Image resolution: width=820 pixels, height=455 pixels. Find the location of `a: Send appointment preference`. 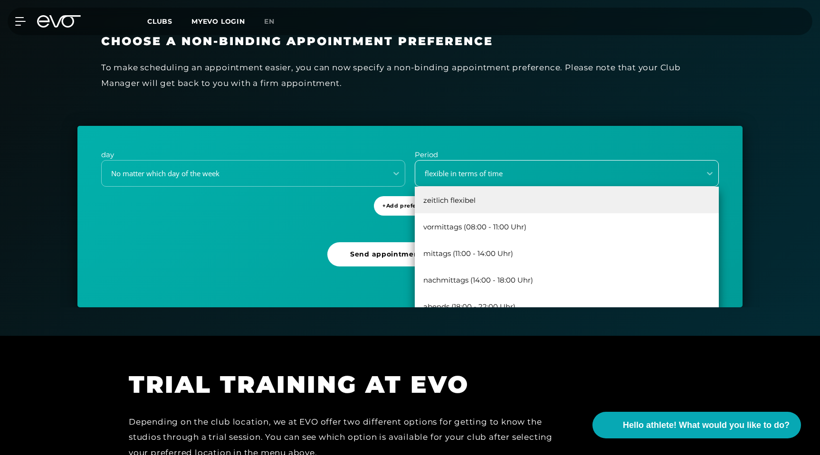

a: Send appointment preference is located at coordinates (410, 263).